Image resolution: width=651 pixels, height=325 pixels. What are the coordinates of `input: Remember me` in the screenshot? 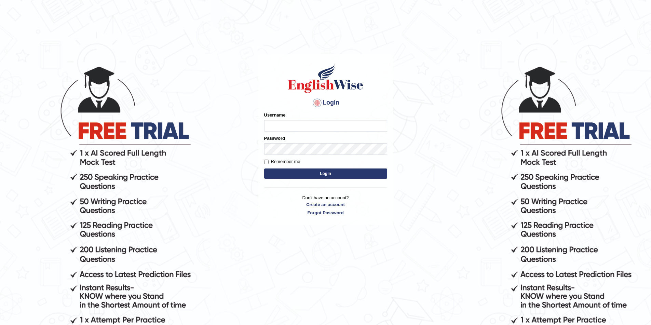 It's located at (266, 162).